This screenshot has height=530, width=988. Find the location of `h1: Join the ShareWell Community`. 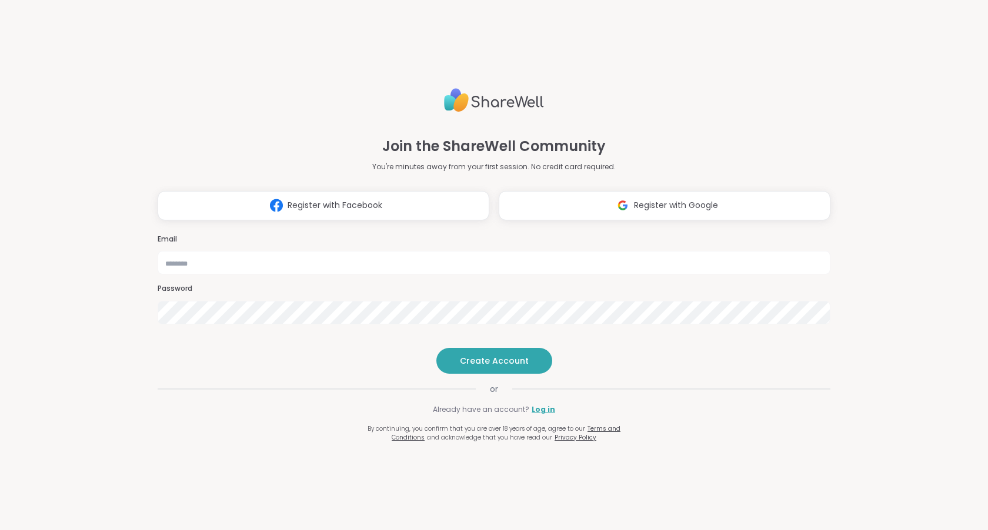

h1: Join the ShareWell Community is located at coordinates (494, 146).